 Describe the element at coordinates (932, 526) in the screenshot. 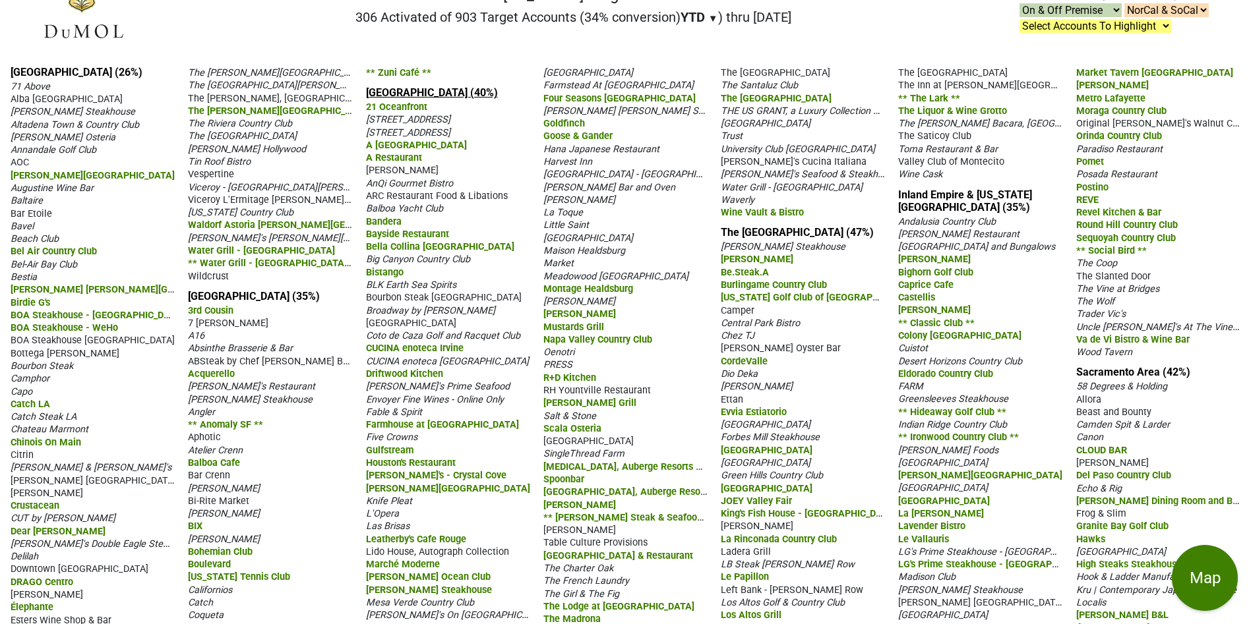

I see `span: Lavender Bistro` at that location.